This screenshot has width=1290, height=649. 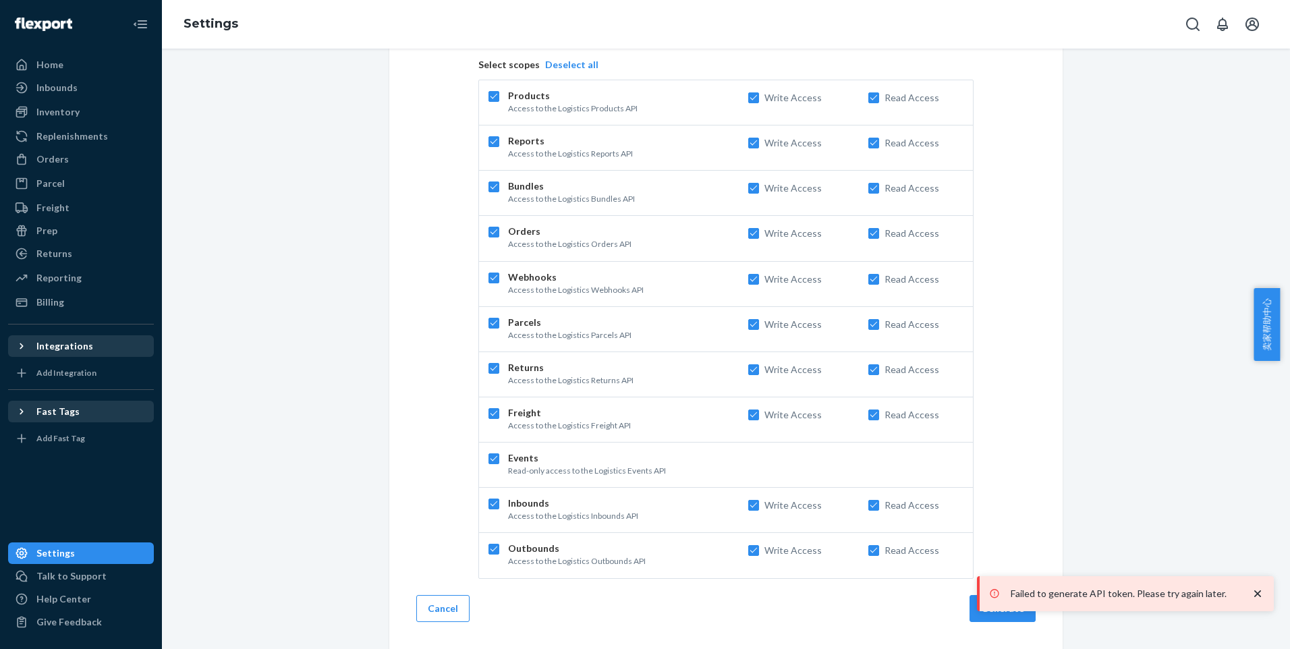 I want to click on div: Parcel, so click(x=51, y=184).